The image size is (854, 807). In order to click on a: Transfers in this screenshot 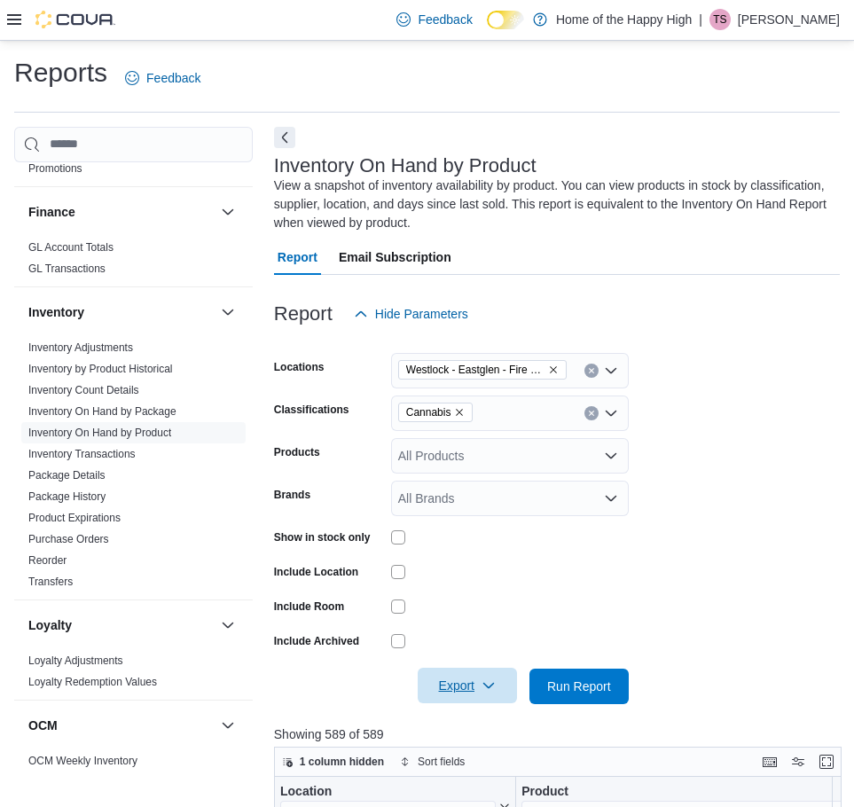, I will do `click(51, 582)`.